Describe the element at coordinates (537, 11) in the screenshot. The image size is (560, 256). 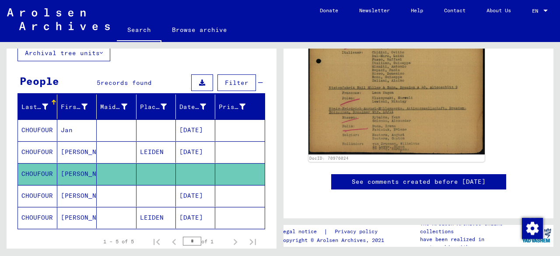
I see `span: EN` at that location.